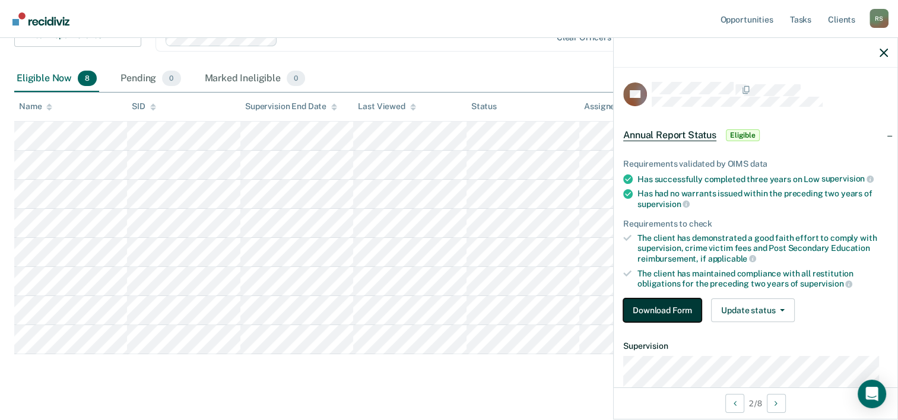 This screenshot has height=420, width=898. I want to click on div: SID, so click(144, 106).